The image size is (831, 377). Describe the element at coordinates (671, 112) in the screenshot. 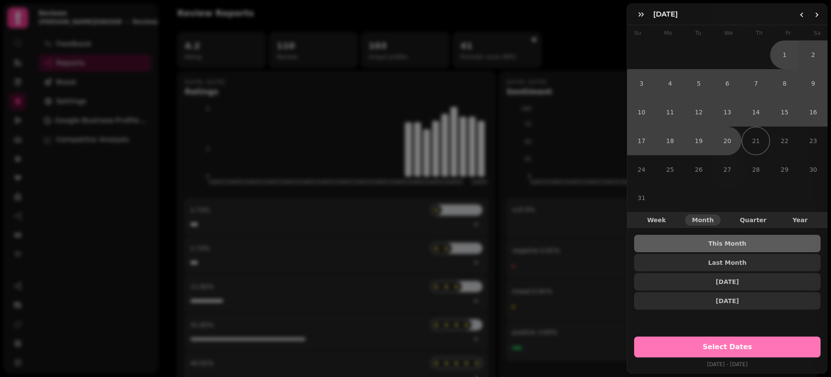

I see `button: Monday, August 11th, 2025, selected` at that location.